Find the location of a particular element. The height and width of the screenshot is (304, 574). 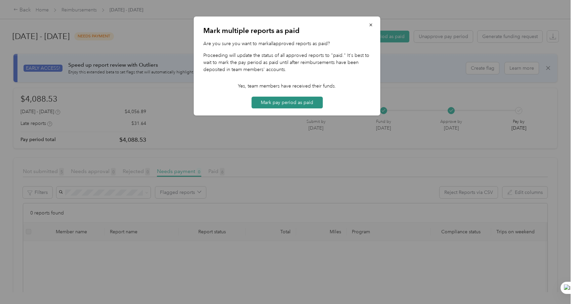

p: Yes, team members have received their funds. is located at coordinates (287, 86).